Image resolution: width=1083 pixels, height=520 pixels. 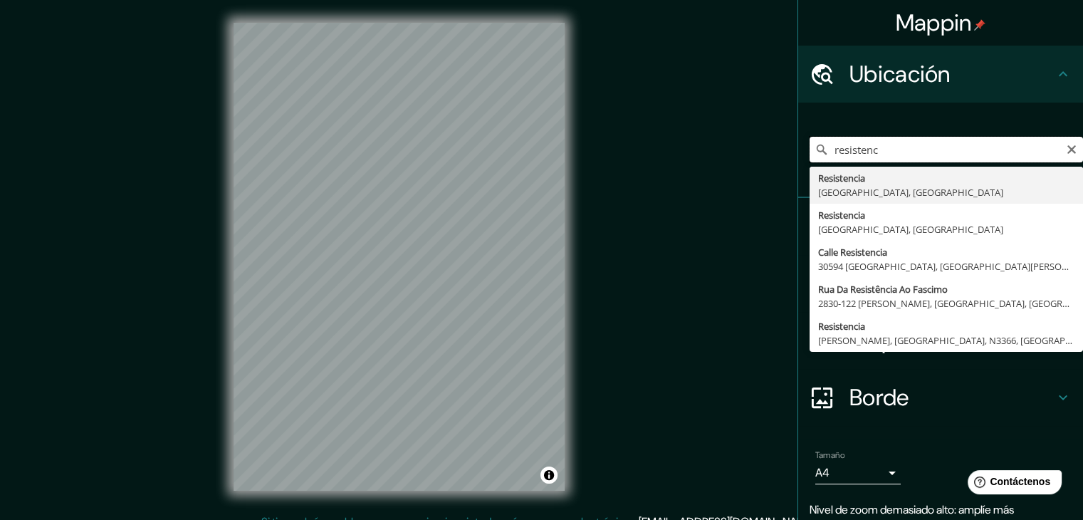 What do you see at coordinates (1072, 148) in the screenshot?
I see `button: Claro` at bounding box center [1072, 148].